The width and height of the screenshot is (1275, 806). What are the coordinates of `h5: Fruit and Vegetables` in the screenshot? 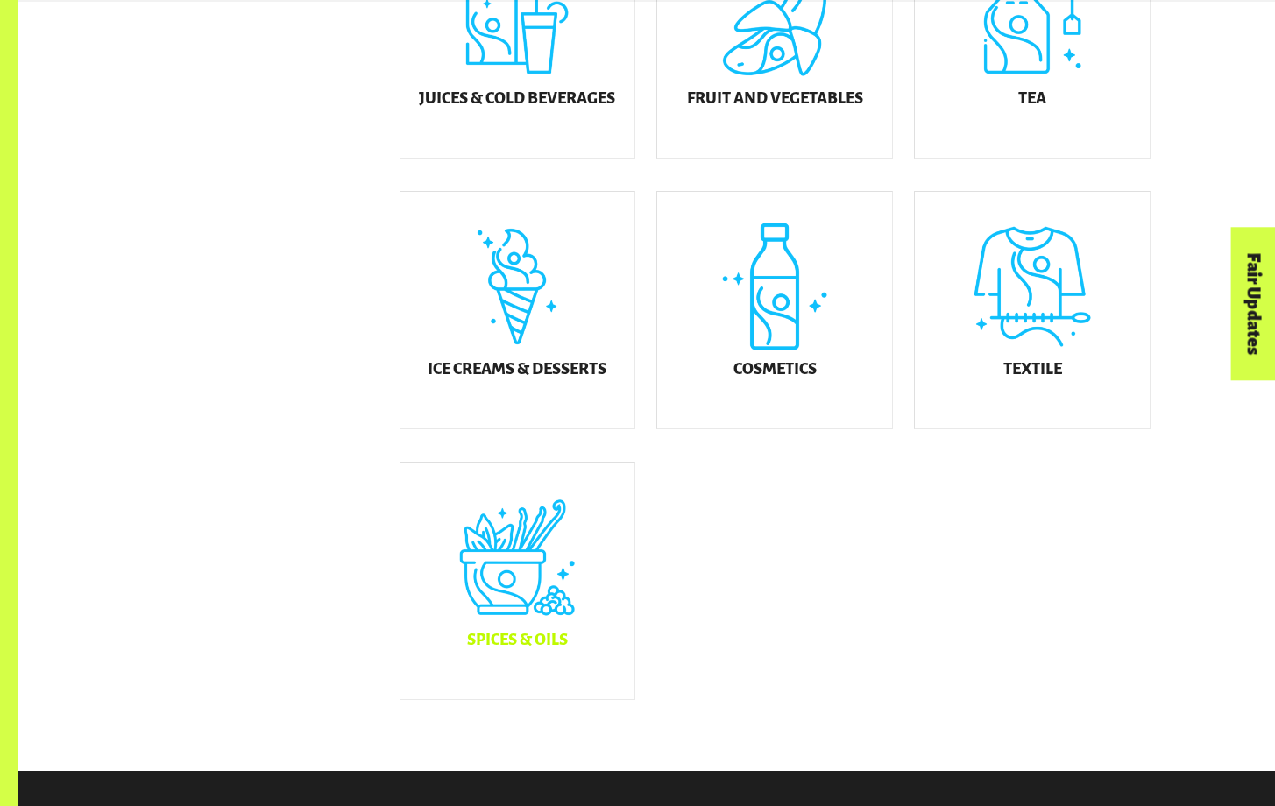 It's located at (775, 99).